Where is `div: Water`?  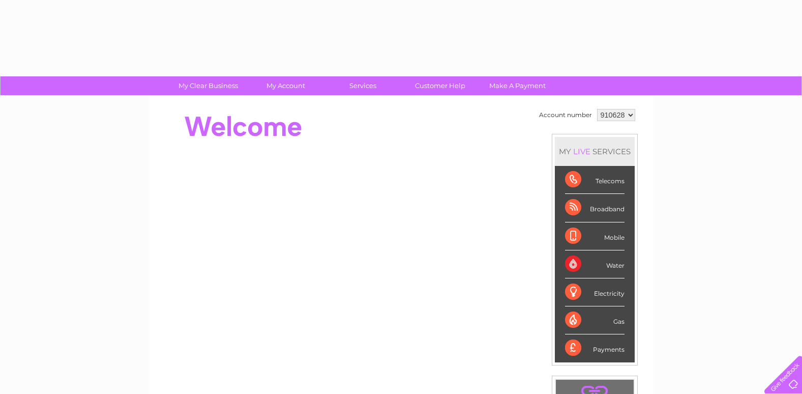 div: Water is located at coordinates (594, 264).